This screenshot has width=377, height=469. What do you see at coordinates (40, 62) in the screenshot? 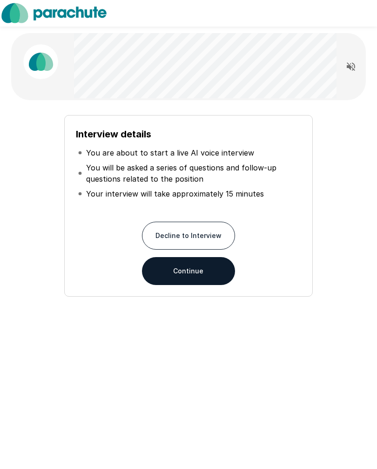
I see `img: parachute_avatar.png` at bounding box center [40, 62].